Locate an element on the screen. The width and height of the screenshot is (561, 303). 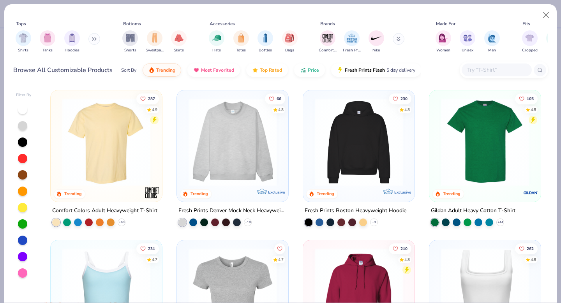
span: Sweatpants is located at coordinates (155, 50).